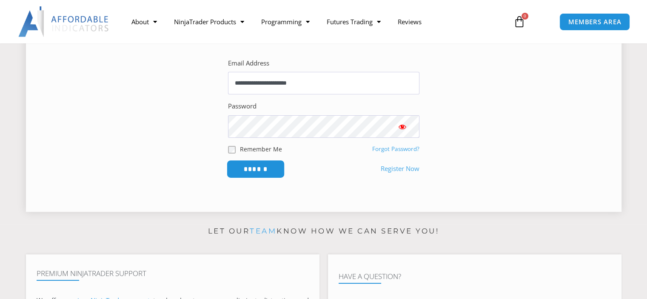  I want to click on nav: Menu, so click(314, 22).